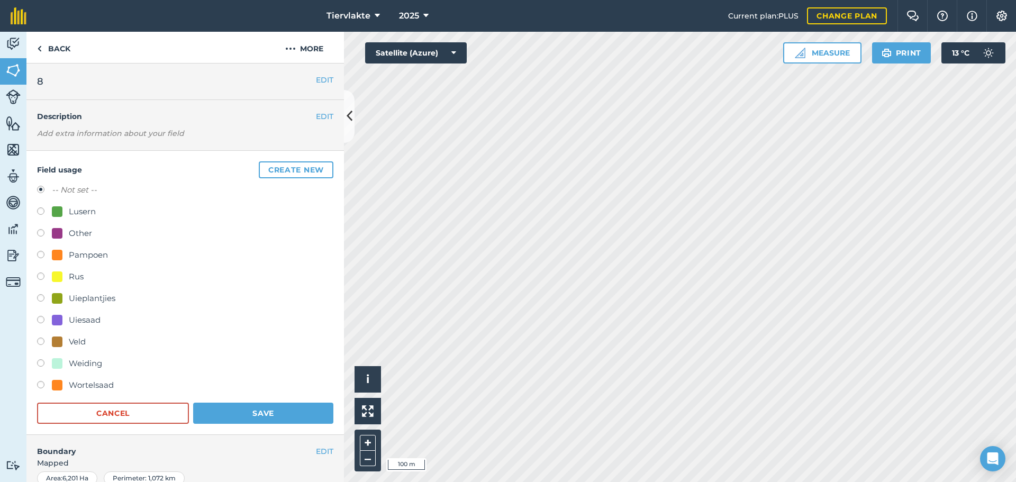 The image size is (1016, 482). What do you see at coordinates (53, 47) in the screenshot?
I see `a: Back` at bounding box center [53, 47].